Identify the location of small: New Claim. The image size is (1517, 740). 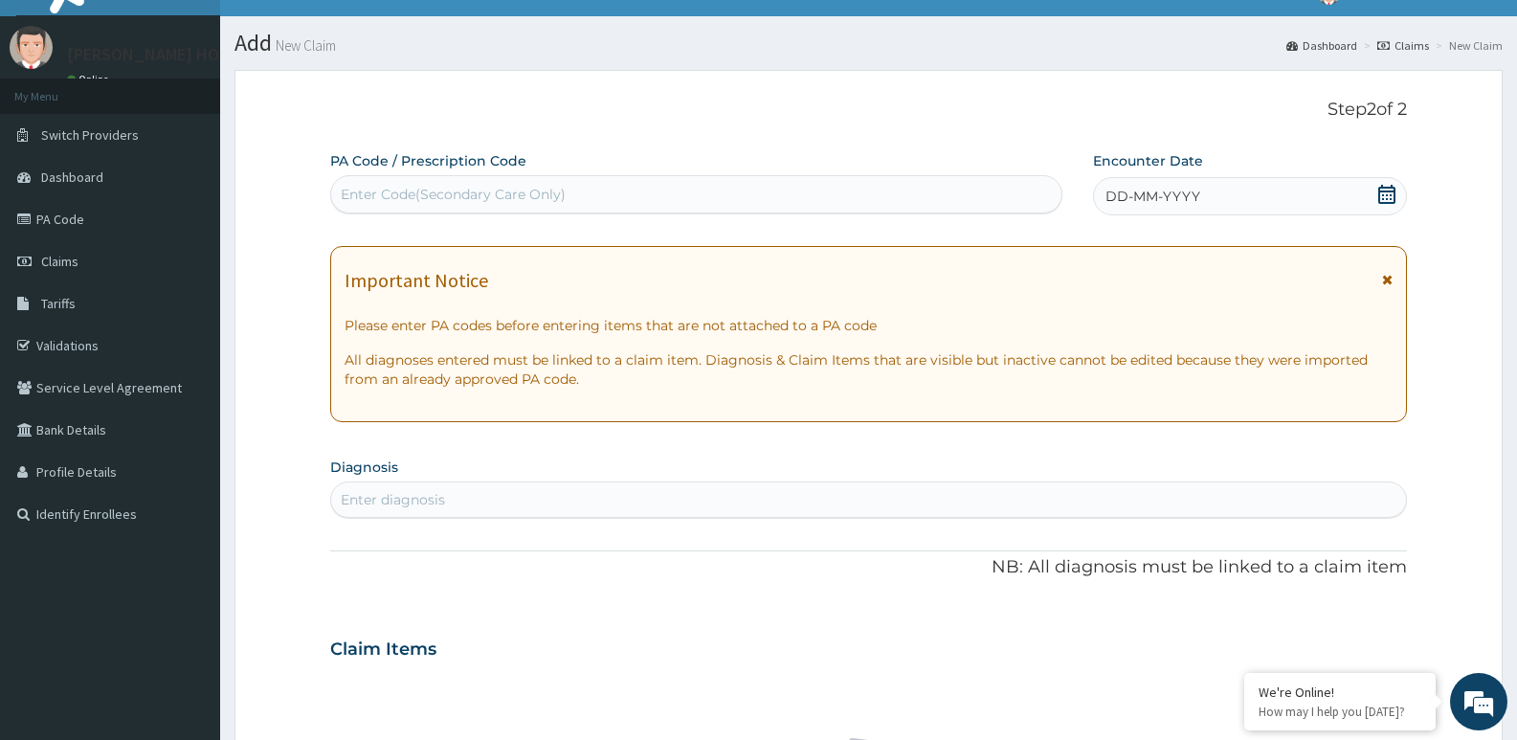
(303, 45).